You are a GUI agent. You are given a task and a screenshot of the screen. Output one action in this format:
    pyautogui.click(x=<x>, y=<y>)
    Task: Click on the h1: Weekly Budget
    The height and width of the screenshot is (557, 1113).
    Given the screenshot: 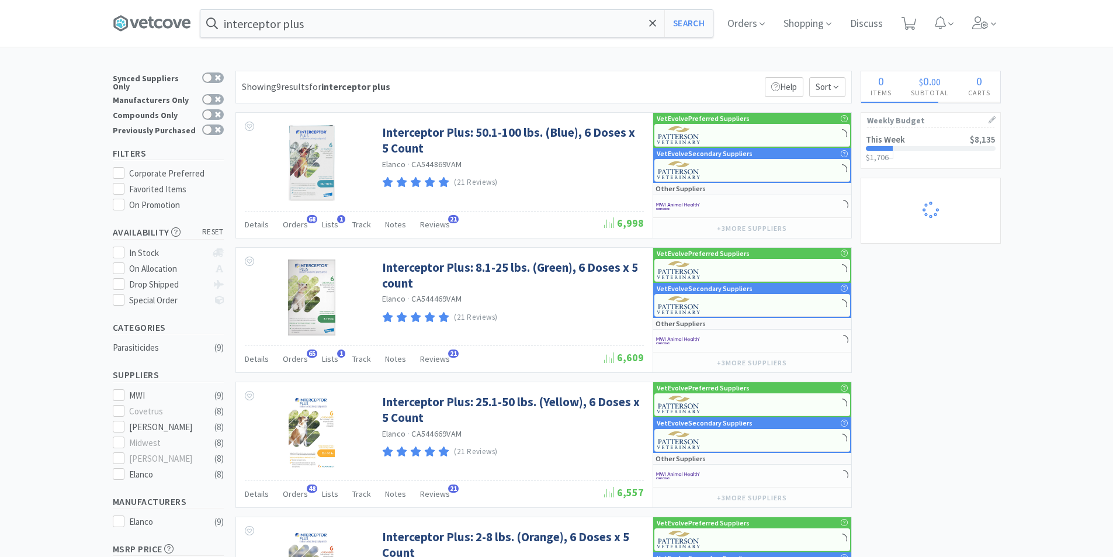 What is the action you would take?
    pyautogui.click(x=931, y=120)
    